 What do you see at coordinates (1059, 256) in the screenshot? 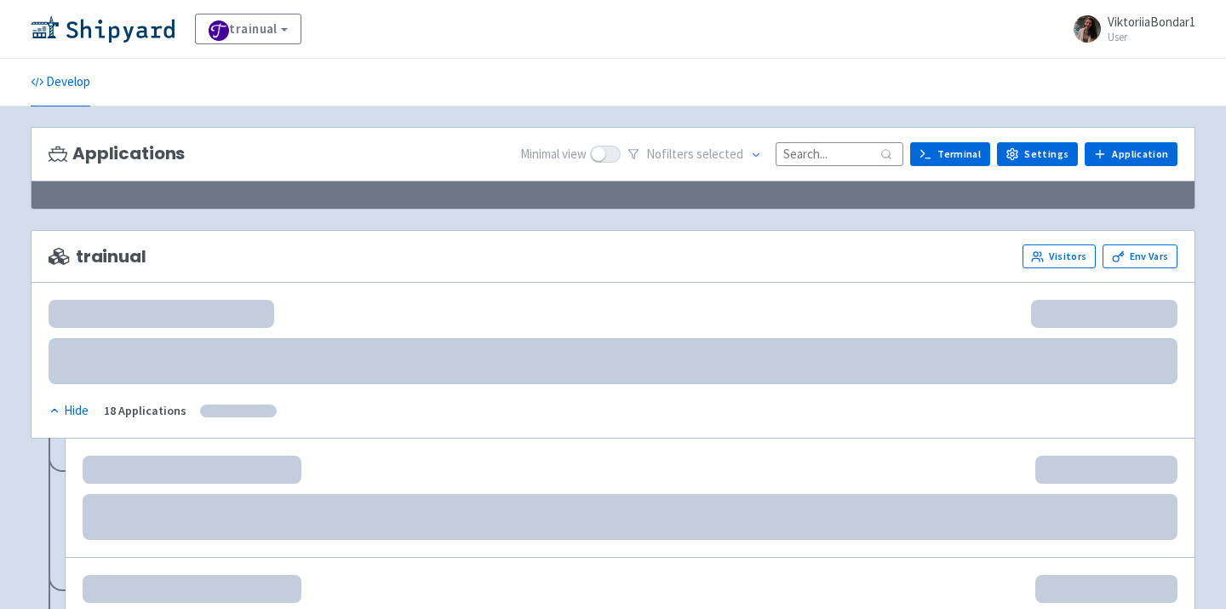
I see `a: Visitors` at bounding box center [1059, 256].